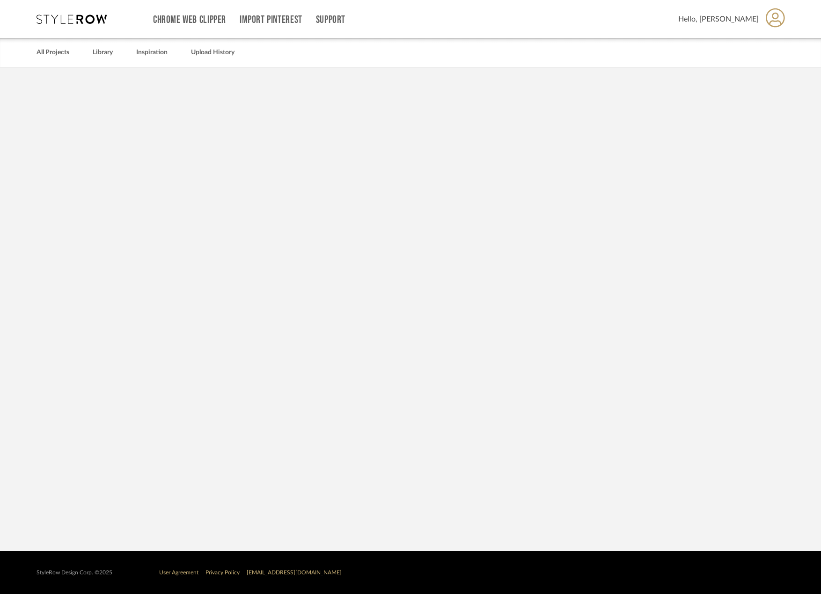 The height and width of the screenshot is (594, 821). What do you see at coordinates (103, 52) in the screenshot?
I see `a: Library` at bounding box center [103, 52].